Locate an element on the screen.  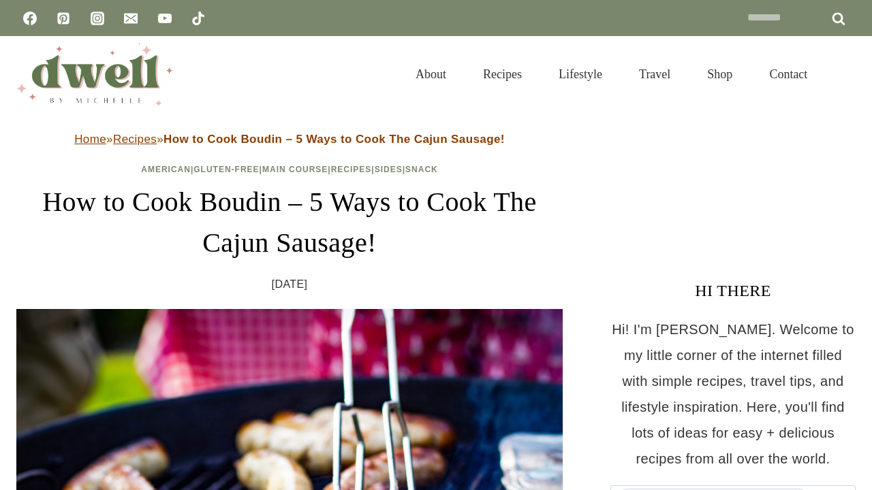
a: About is located at coordinates (430, 74).